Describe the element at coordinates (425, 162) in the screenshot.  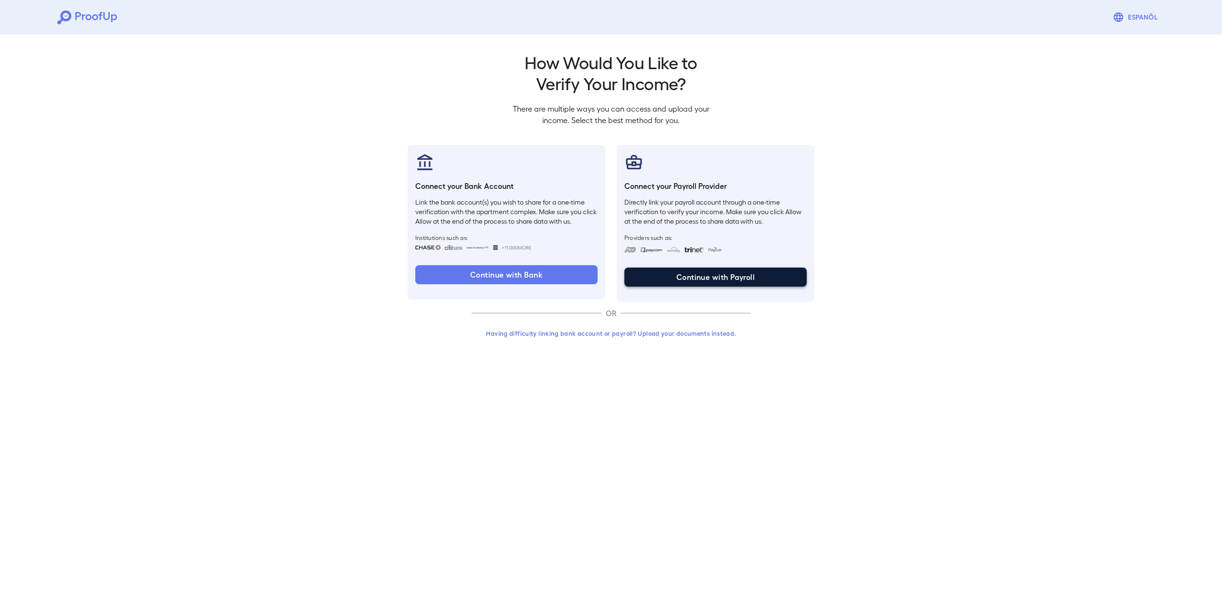
I see `img: bankAccount.svg` at that location.